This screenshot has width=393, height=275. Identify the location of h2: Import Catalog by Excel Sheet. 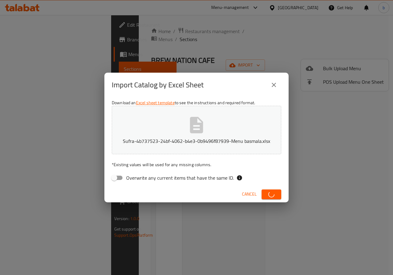
(157, 85).